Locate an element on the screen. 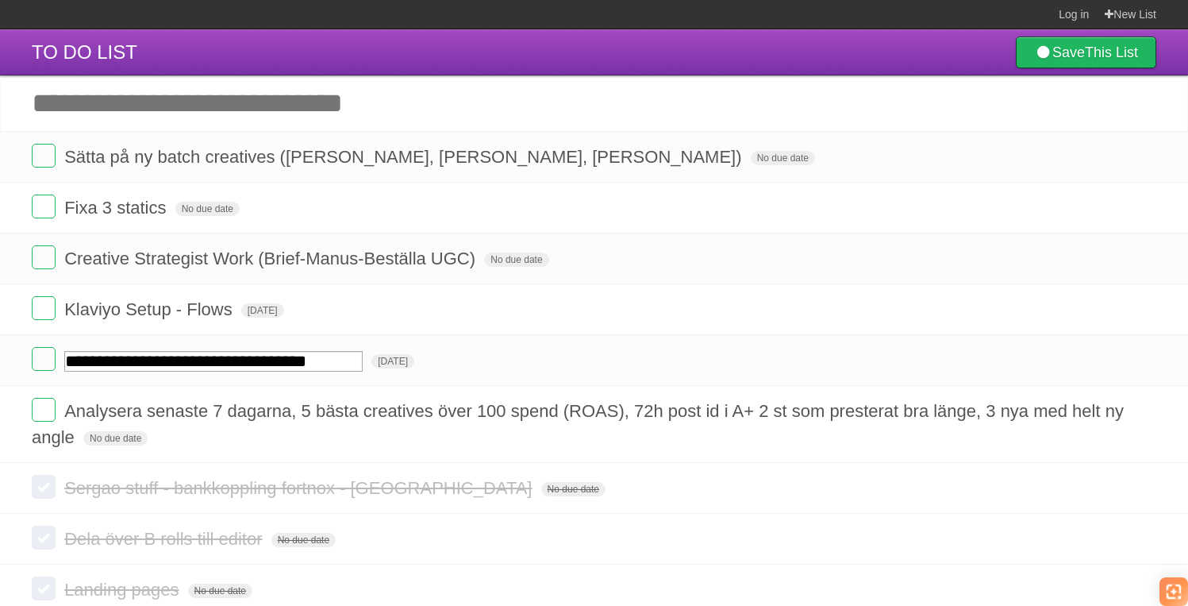 The image size is (1188, 606). span: TO DO LIST is located at coordinates (84, 52).